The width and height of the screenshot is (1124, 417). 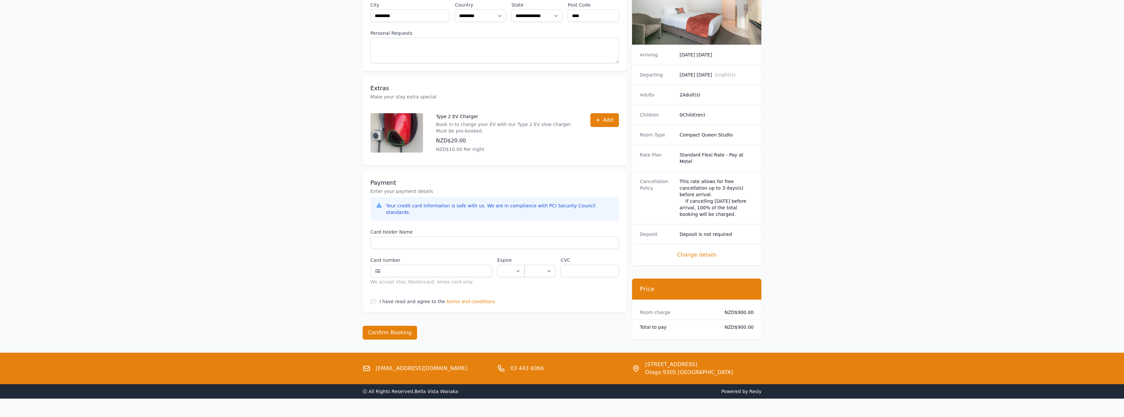 I want to click on label: Card Holder Name, so click(x=495, y=232).